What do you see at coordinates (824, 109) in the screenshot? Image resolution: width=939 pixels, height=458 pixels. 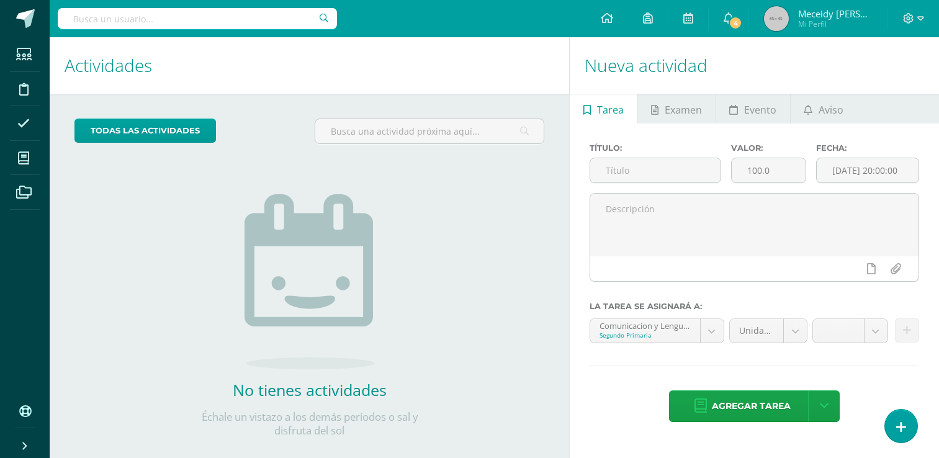 I see `a: Aviso` at bounding box center [824, 109].